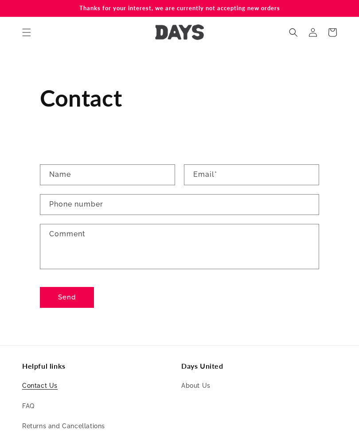  What do you see at coordinates (67, 297) in the screenshot?
I see `button: Send` at bounding box center [67, 297].